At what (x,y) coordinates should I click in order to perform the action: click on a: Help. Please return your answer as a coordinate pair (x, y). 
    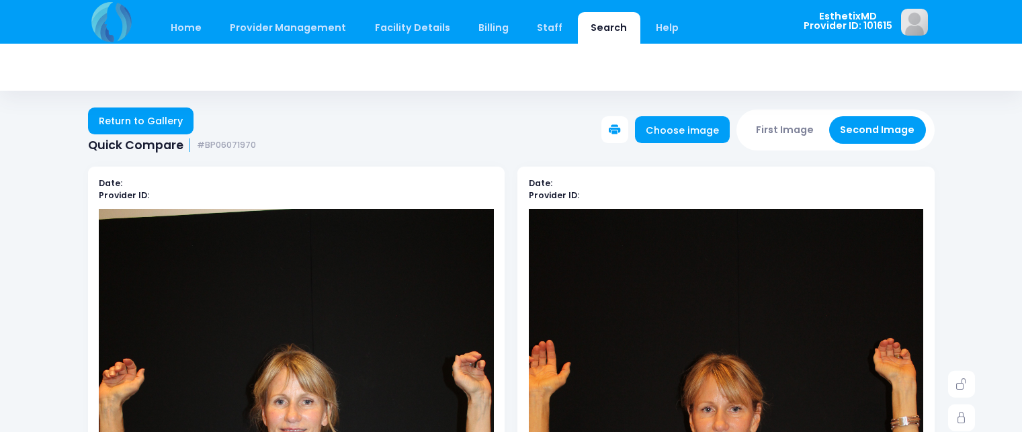
    Looking at the image, I should click on (666, 28).